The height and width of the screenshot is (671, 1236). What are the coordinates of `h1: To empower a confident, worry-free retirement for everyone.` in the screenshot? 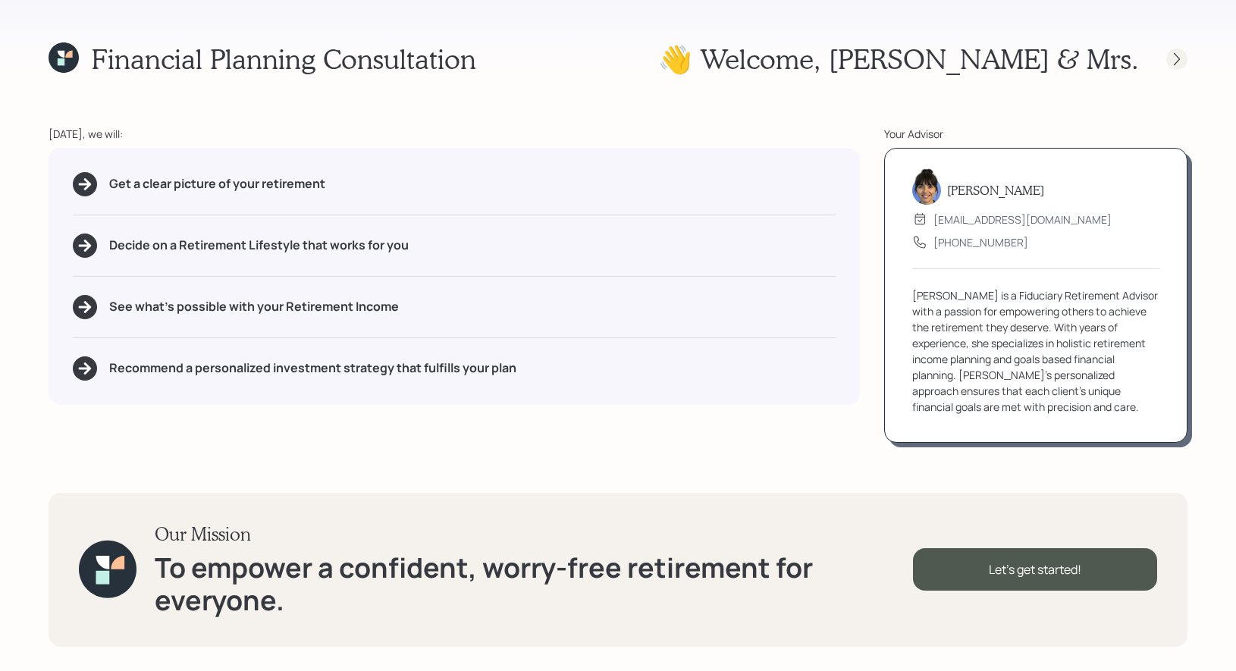 It's located at (534, 584).